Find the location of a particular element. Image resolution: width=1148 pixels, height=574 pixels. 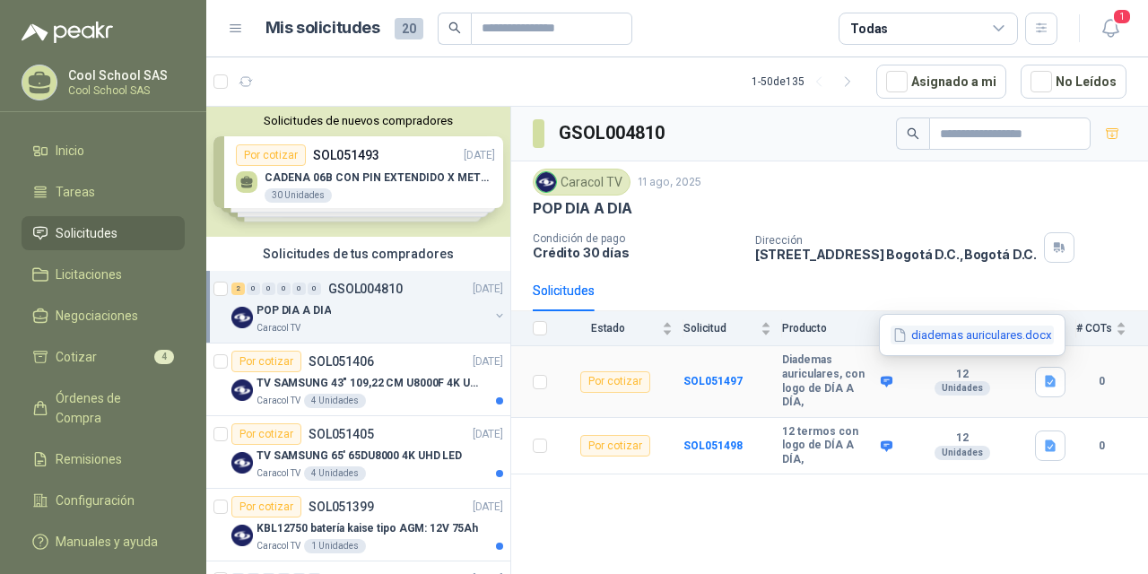

th: Solicitud is located at coordinates (733, 328).